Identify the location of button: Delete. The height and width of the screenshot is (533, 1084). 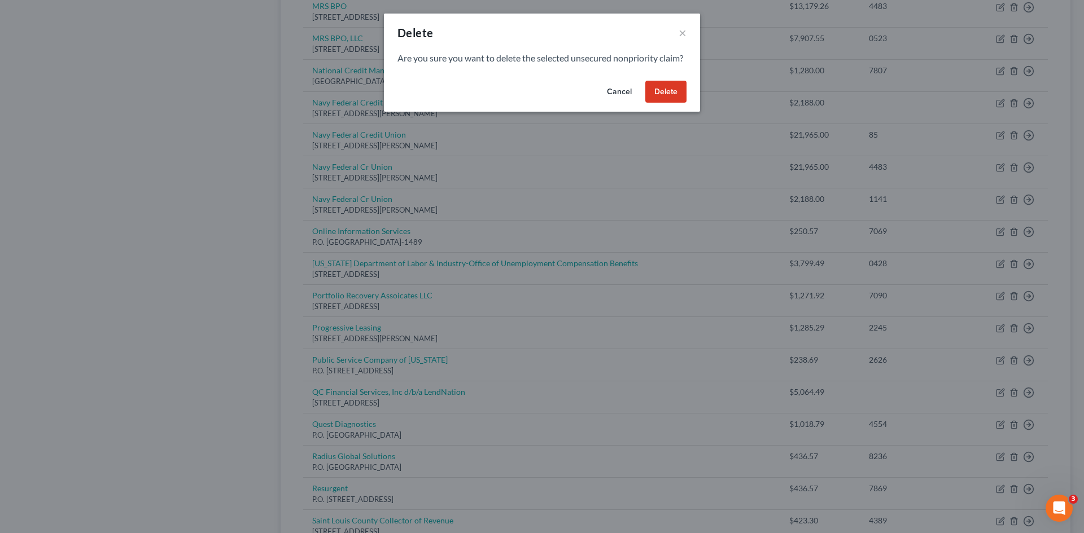
(666, 92).